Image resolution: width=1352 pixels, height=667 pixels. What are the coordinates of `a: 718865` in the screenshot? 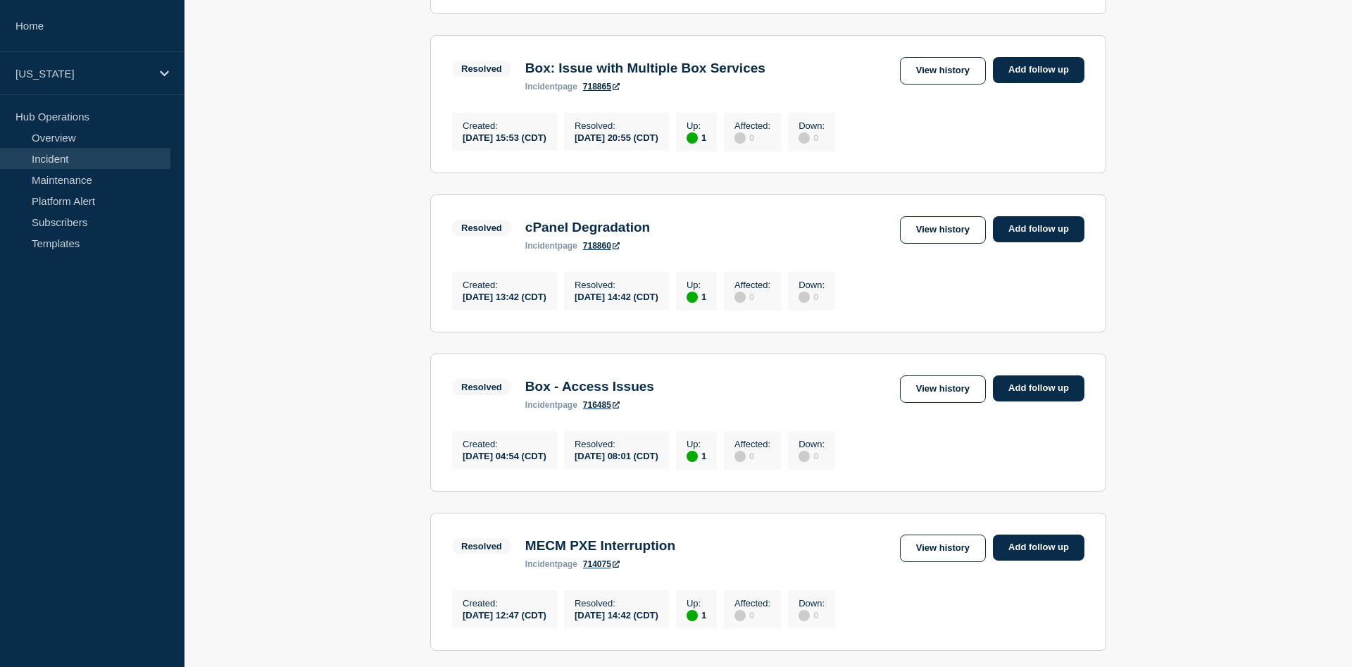 It's located at (601, 87).